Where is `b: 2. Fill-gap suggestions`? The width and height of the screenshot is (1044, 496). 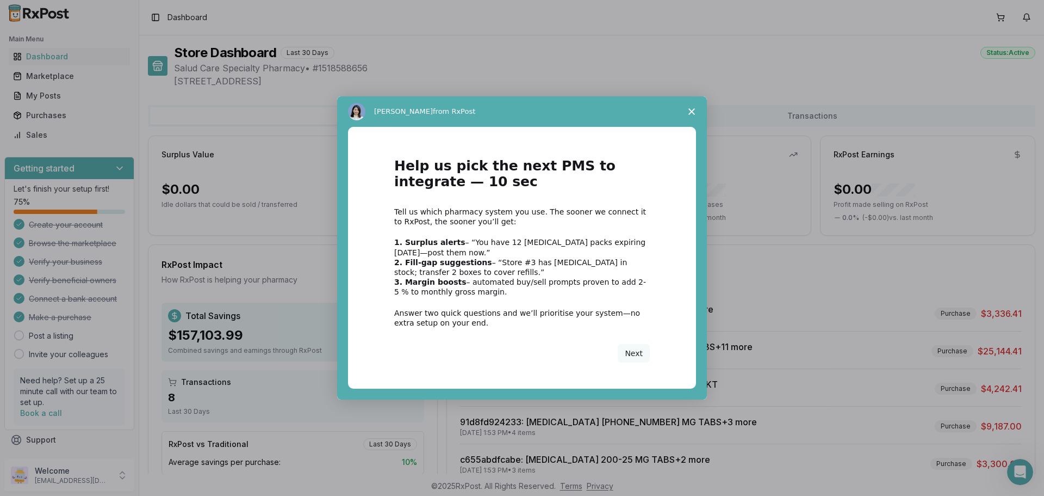
b: 2. Fill-gap suggestions is located at coordinates (443, 262).